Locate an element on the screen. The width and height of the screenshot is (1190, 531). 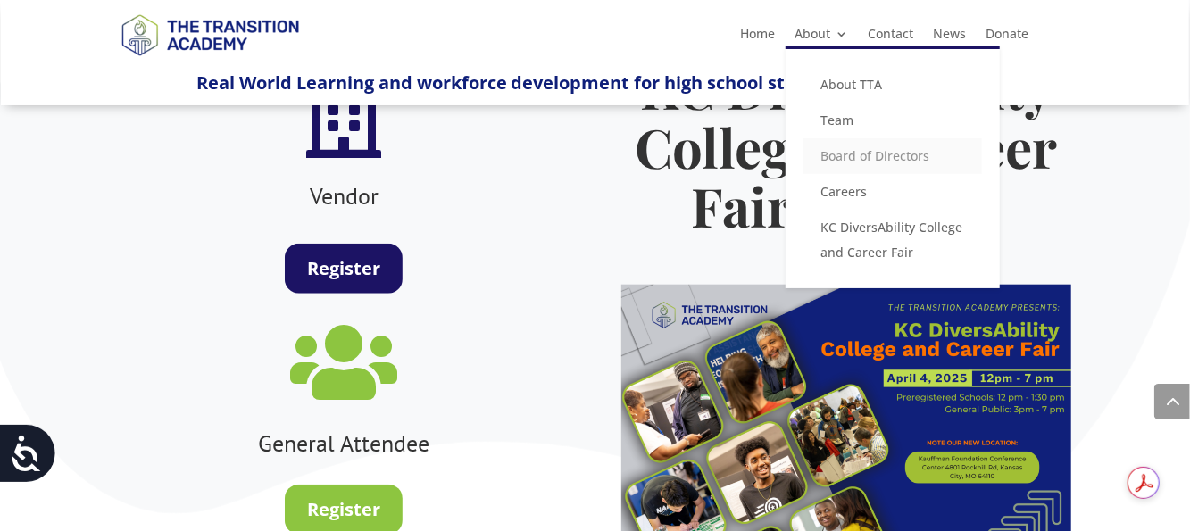
h2: General Attendee is located at coordinates (344, 448).